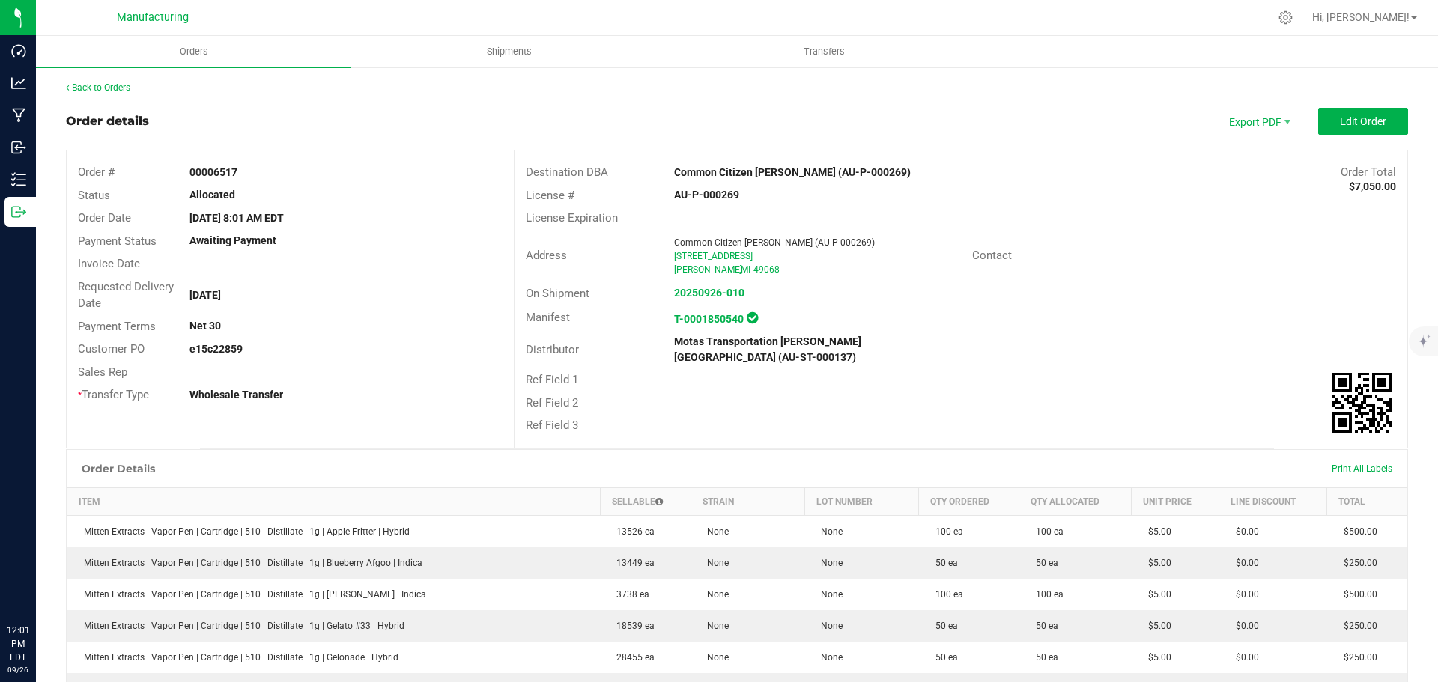 The height and width of the screenshot is (682, 1438). What do you see at coordinates (546, 255) in the screenshot?
I see `span: Address` at bounding box center [546, 255].